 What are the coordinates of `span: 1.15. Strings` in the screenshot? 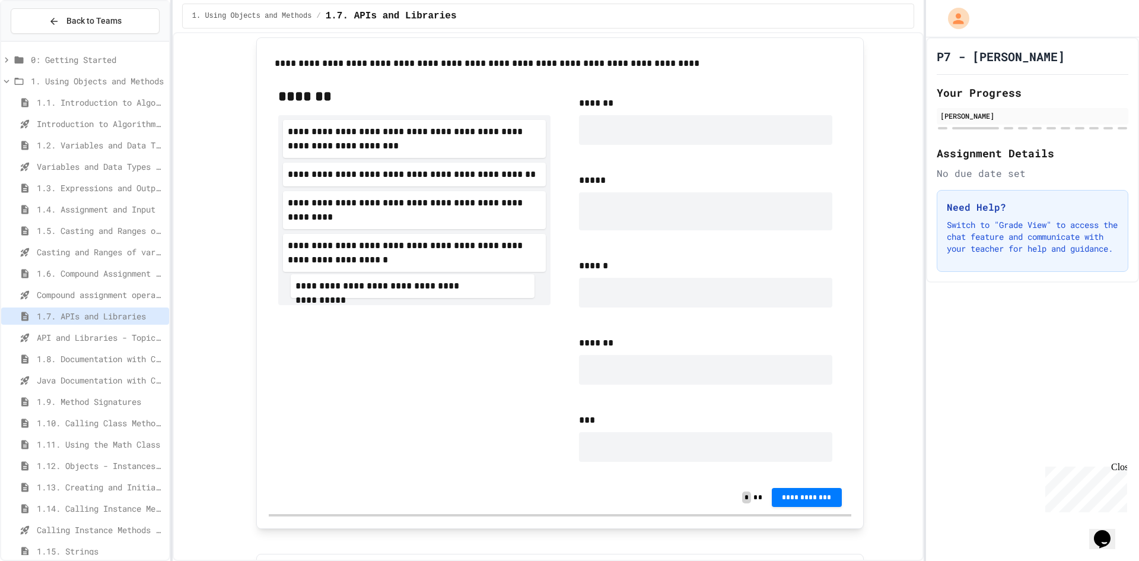 It's located at (100, 551).